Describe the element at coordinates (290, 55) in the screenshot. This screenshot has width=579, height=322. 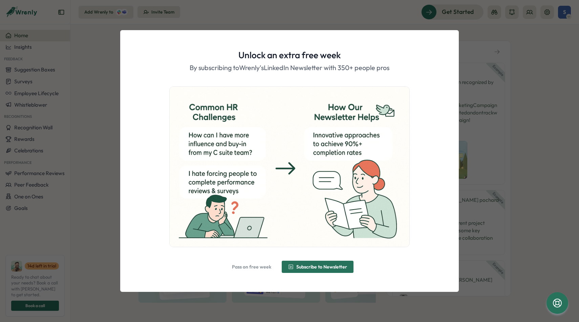
I see `h1: Unlock an extra free week` at that location.